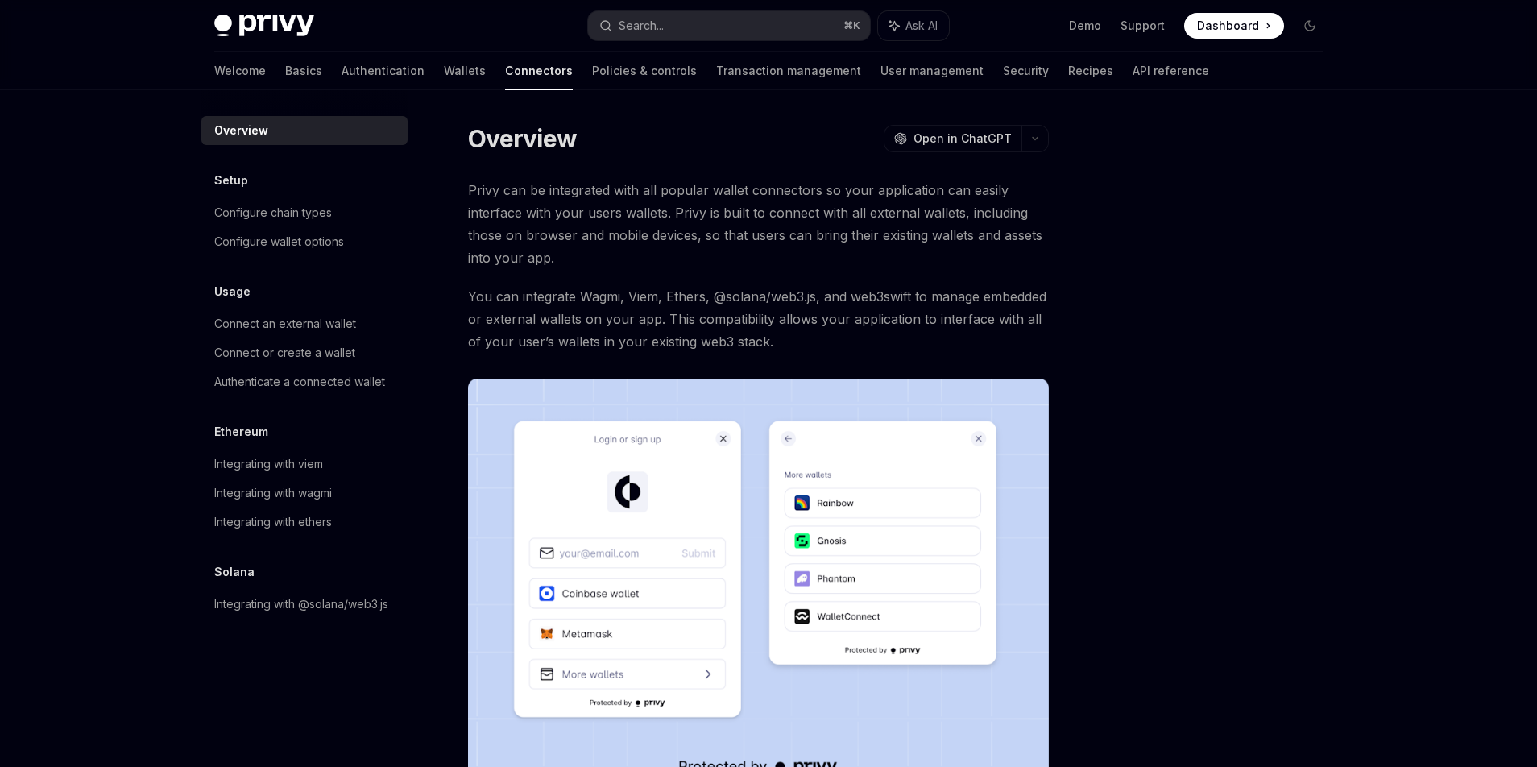 The height and width of the screenshot is (767, 1537). I want to click on h5: Ethereum, so click(241, 432).